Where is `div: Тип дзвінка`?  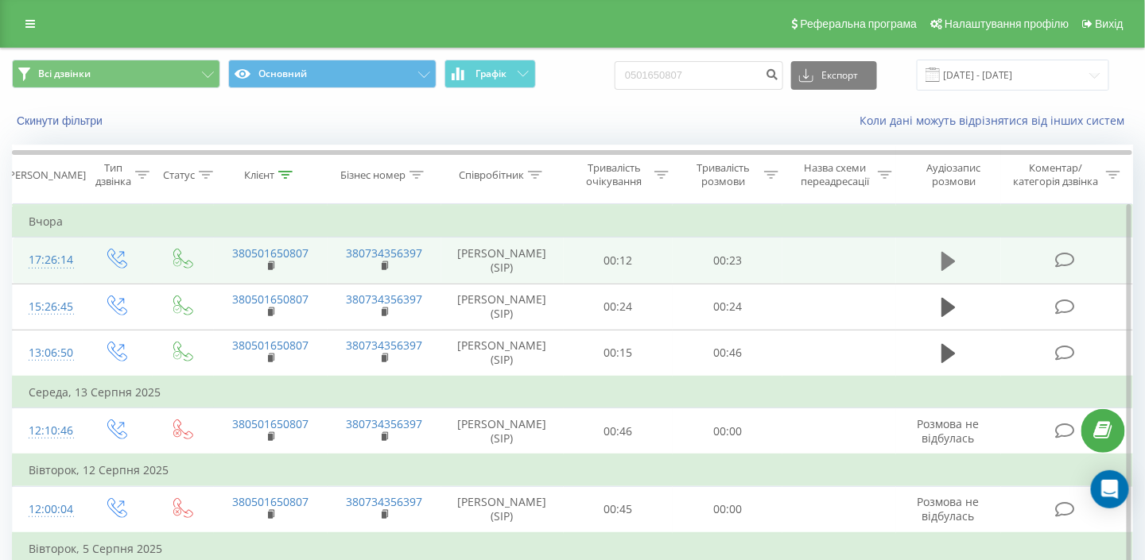
div: Тип дзвінка is located at coordinates (113, 175).